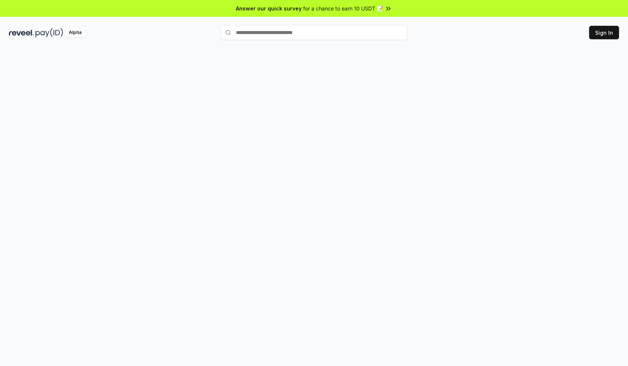 This screenshot has height=366, width=628. Describe the element at coordinates (49, 33) in the screenshot. I see `img: pay_id` at that location.